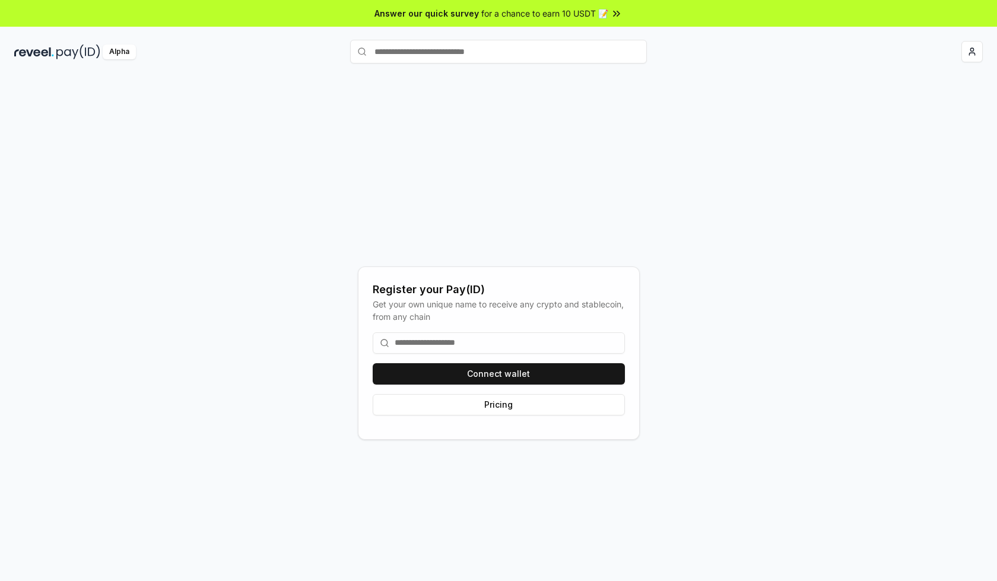 The image size is (997, 581). I want to click on div: Register your Pay(ID), so click(499, 290).